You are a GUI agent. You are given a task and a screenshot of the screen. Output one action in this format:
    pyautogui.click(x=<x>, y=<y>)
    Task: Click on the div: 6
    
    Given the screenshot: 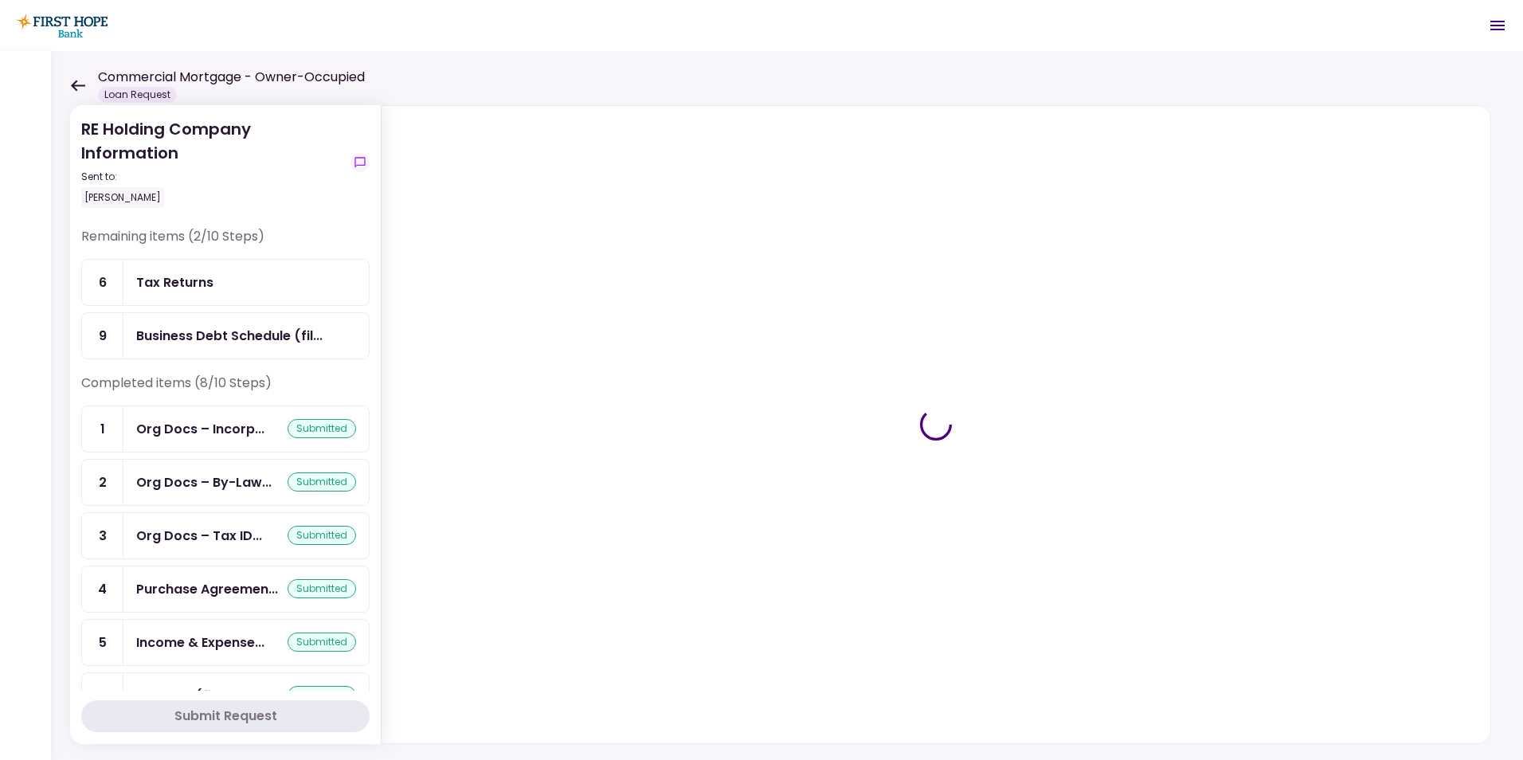 What is the action you would take?
    pyautogui.click(x=103, y=282)
    